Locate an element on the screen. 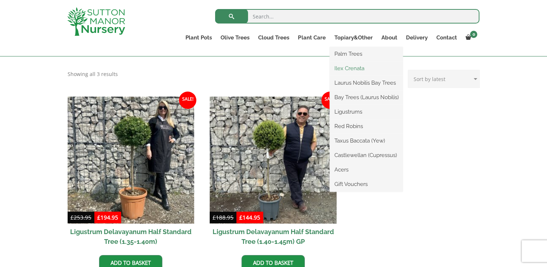 The height and width of the screenshot is (267, 547). bdi: 194.95 is located at coordinates (108, 217).